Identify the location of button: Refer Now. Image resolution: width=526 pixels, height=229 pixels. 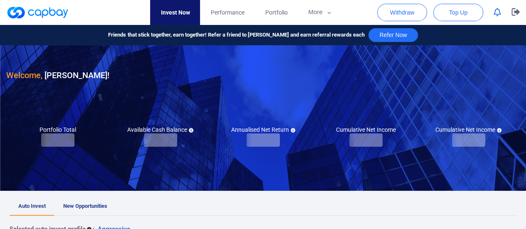
(393, 35).